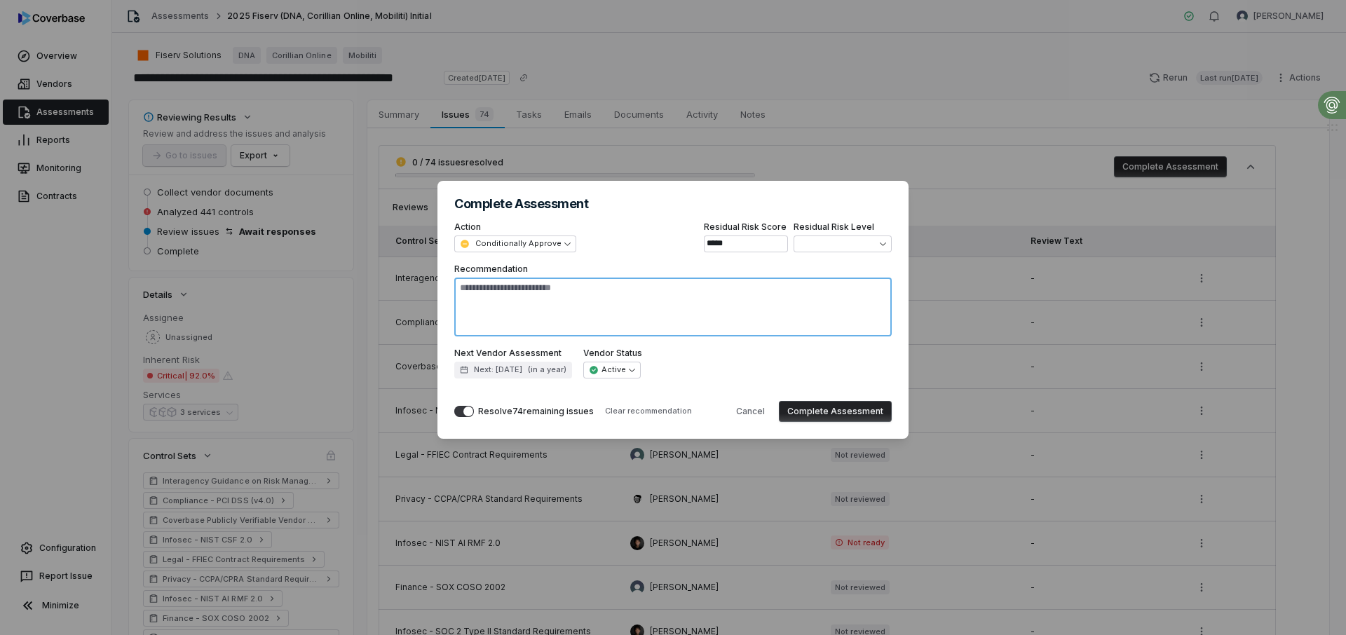 This screenshot has height=635, width=1346. Describe the element at coordinates (515, 227) in the screenshot. I see `label: Action` at that location.